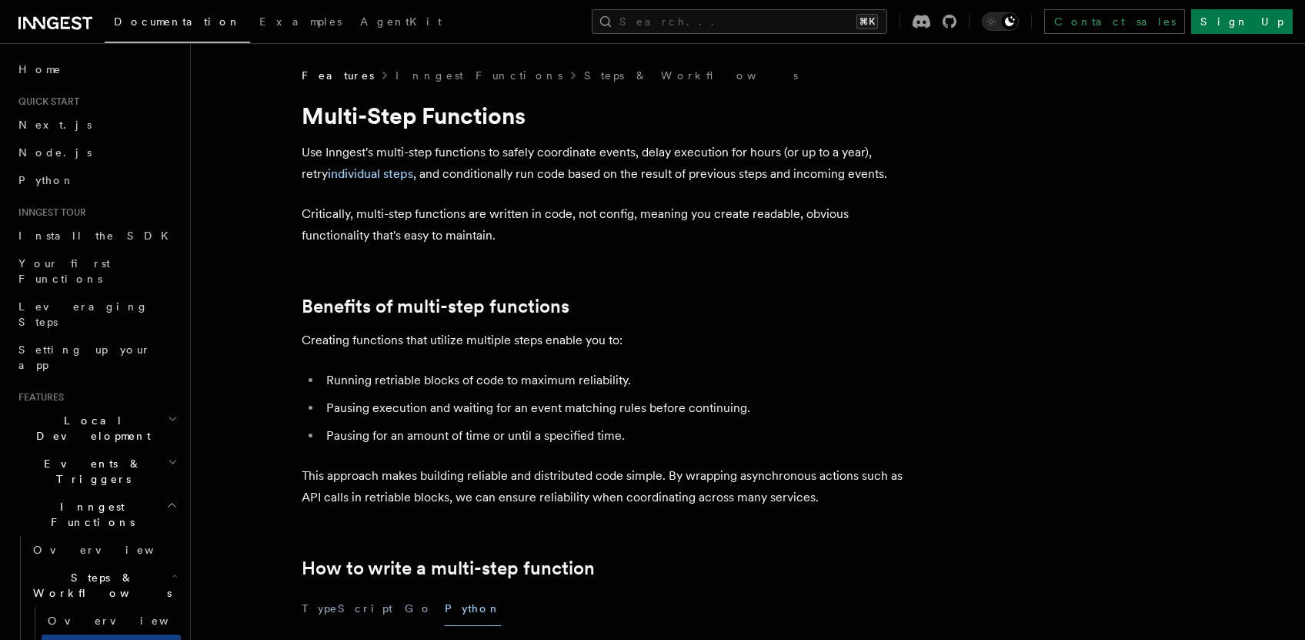 The width and height of the screenshot is (1305, 640). What do you see at coordinates (401, 23) in the screenshot?
I see `a: AgentKit` at bounding box center [401, 23].